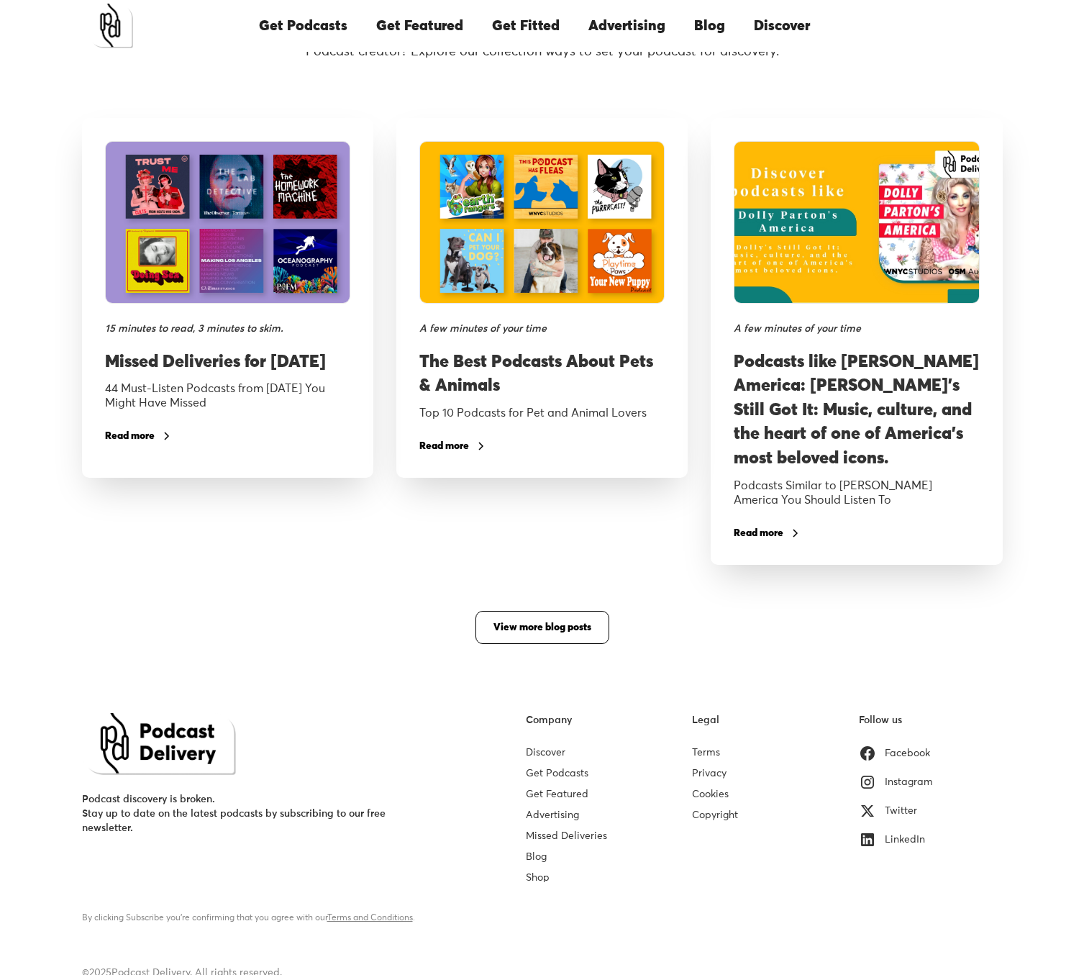  What do you see at coordinates (706, 720) in the screenshot?
I see `div: Legal` at bounding box center [706, 720].